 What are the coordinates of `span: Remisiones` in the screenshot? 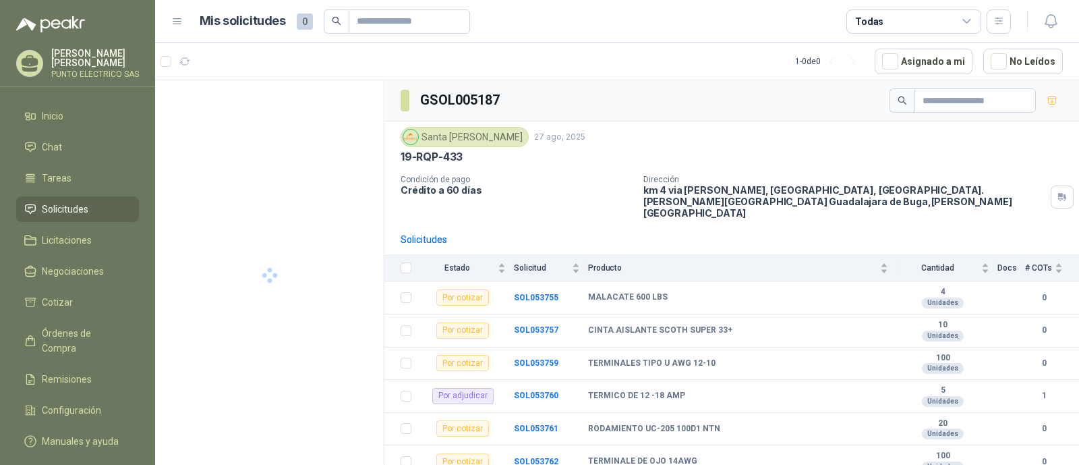 It's located at (67, 379).